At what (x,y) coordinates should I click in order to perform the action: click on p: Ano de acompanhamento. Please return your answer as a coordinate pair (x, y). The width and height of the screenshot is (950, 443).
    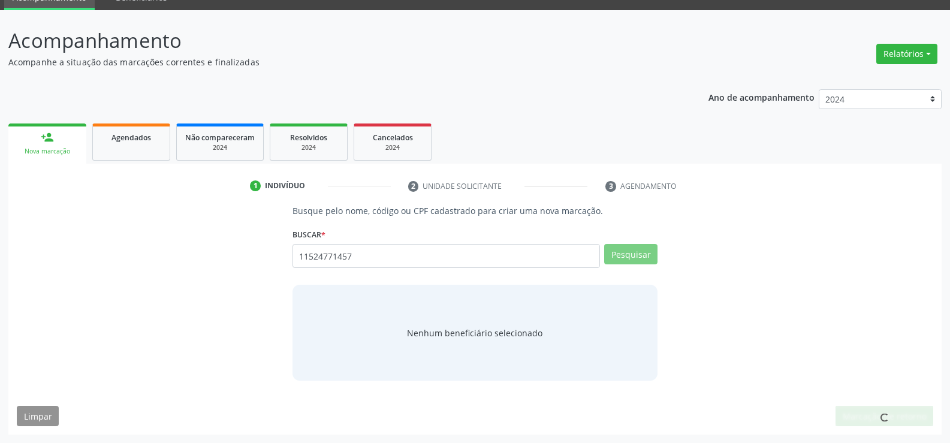
    Looking at the image, I should click on (761, 97).